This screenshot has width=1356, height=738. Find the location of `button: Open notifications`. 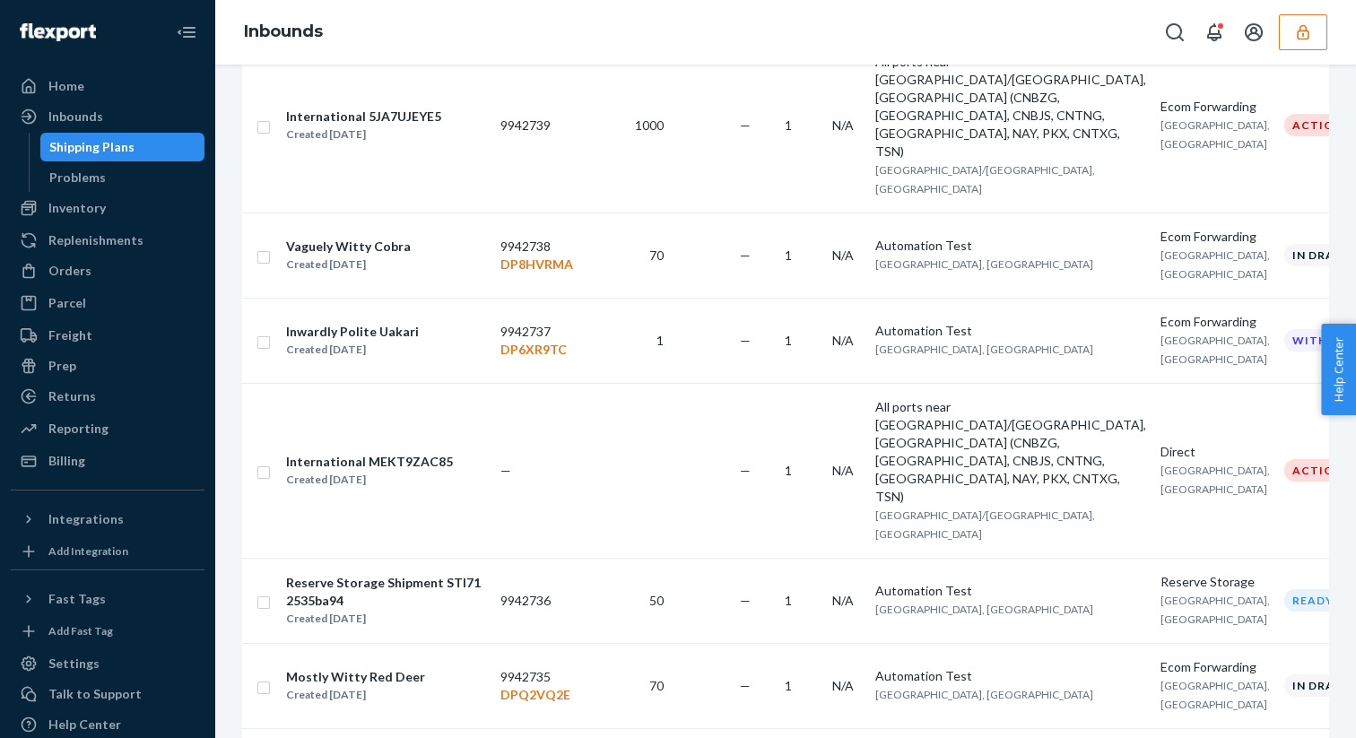

button: Open notifications is located at coordinates (1215, 32).